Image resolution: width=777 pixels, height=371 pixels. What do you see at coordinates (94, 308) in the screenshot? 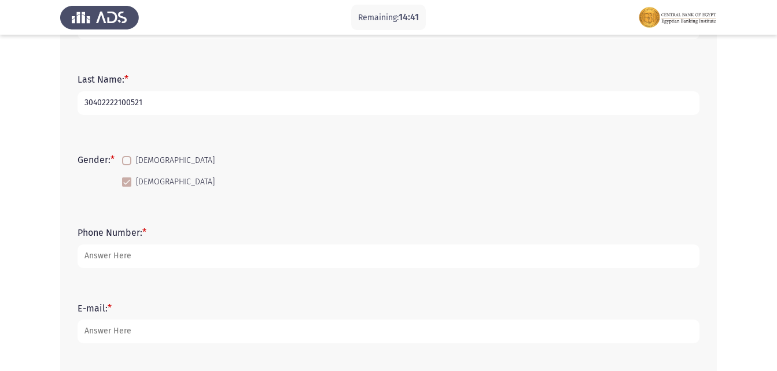
I see `label: E-mail:` at bounding box center [94, 308].